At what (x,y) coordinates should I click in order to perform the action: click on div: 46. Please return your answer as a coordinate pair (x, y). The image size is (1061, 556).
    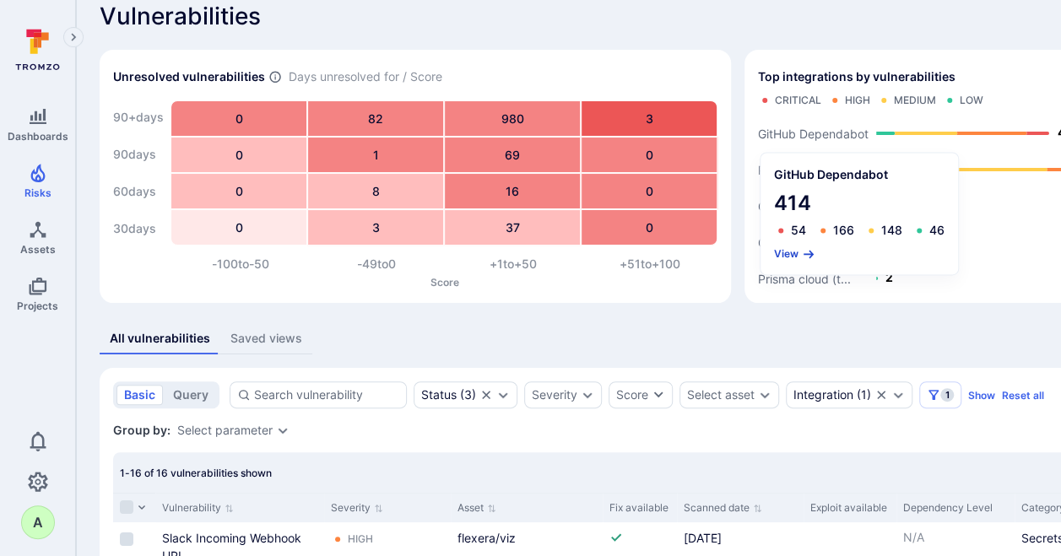
    Looking at the image, I should click on (937, 230).